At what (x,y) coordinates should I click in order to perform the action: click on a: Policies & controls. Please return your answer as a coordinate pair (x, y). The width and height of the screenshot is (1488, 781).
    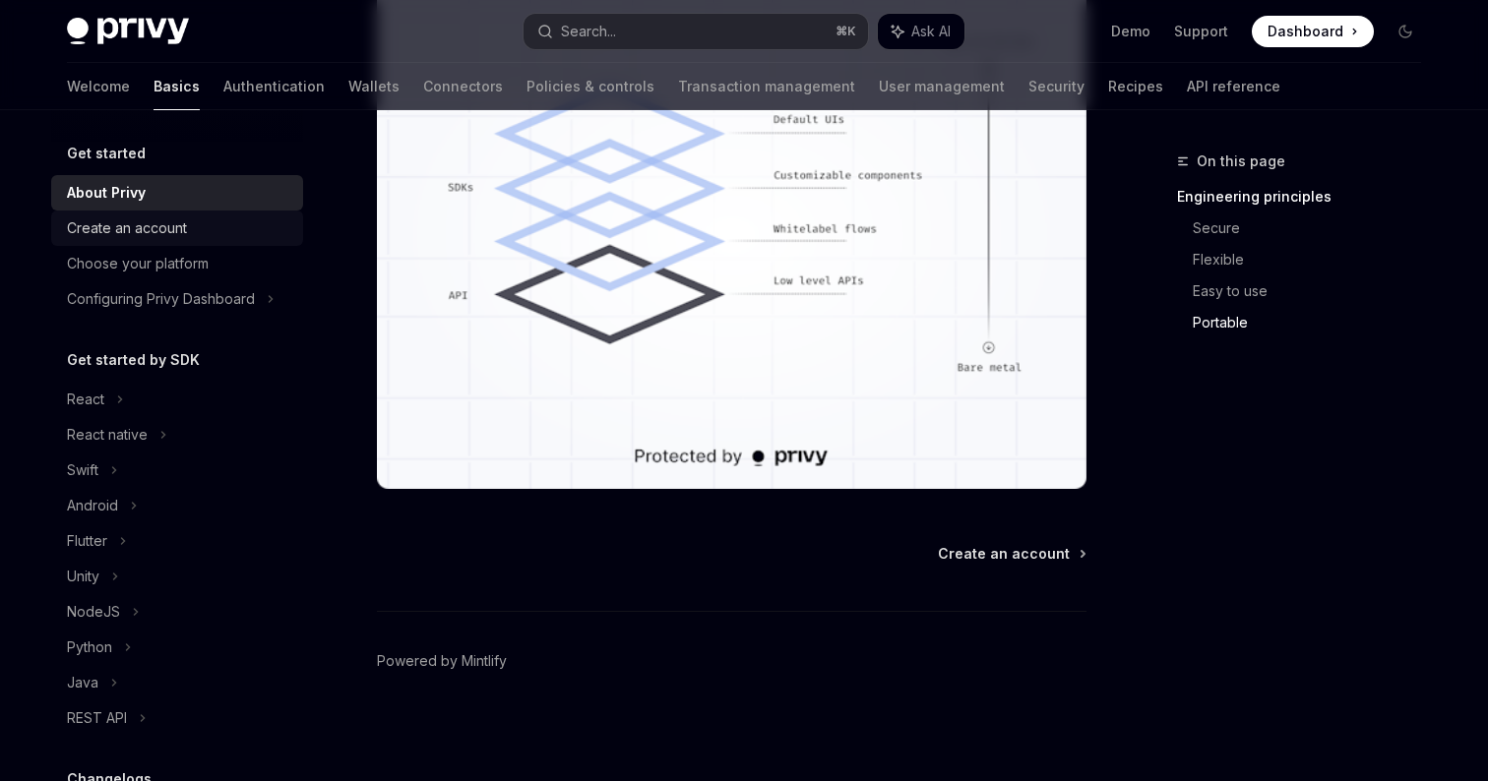
    Looking at the image, I should click on (590, 87).